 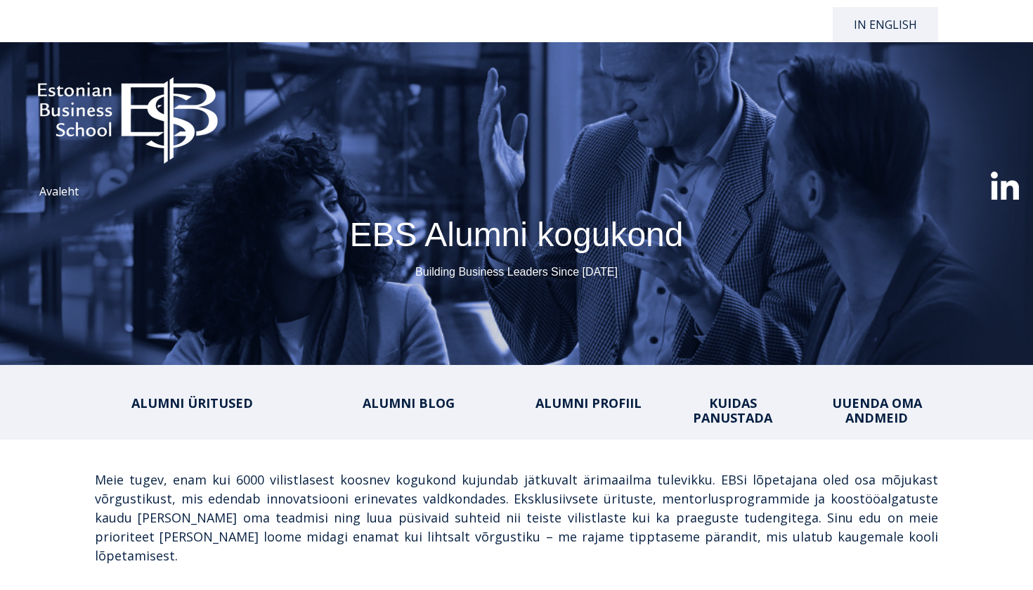 What do you see at coordinates (588, 403) in the screenshot?
I see `a: ALUMNI PROFIIL` at bounding box center [588, 403].